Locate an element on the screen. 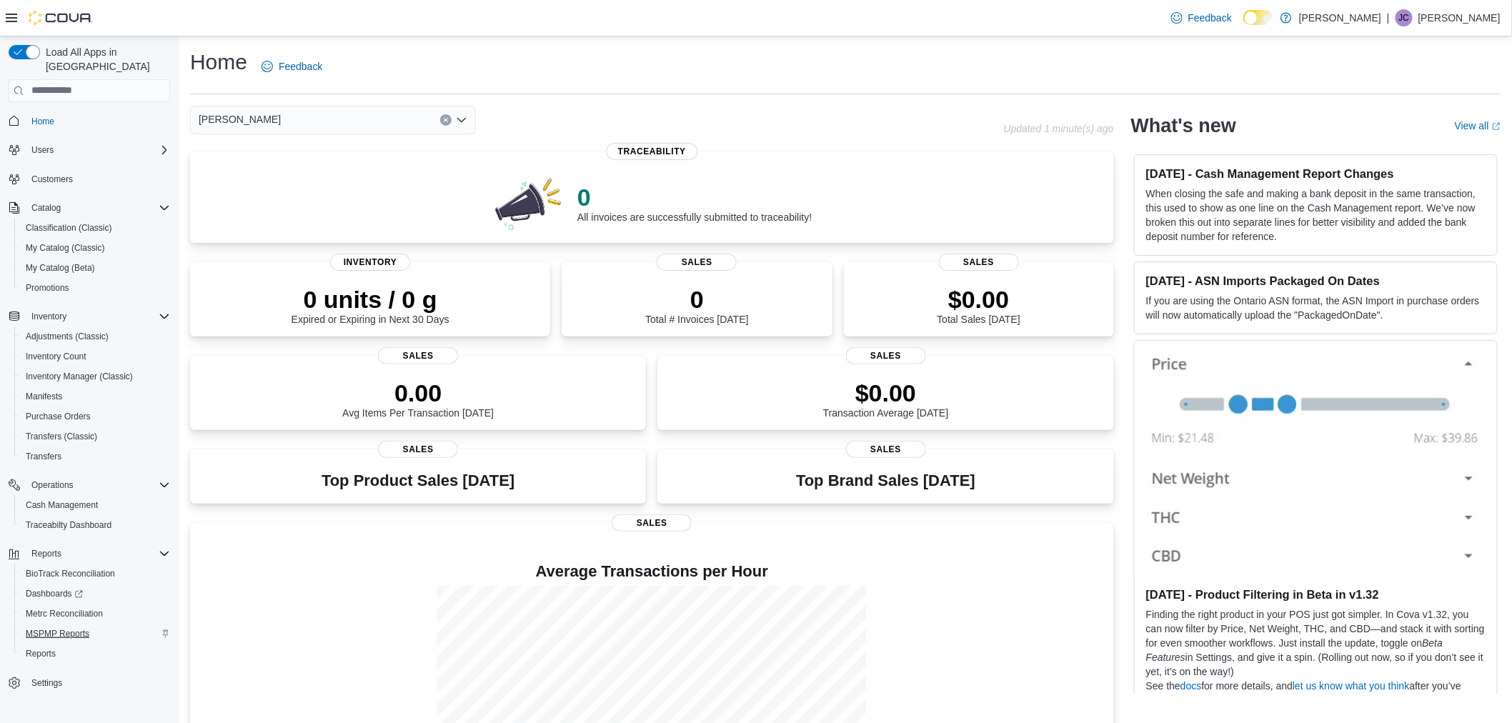  a: Transfers (Classic) is located at coordinates (61, 437).